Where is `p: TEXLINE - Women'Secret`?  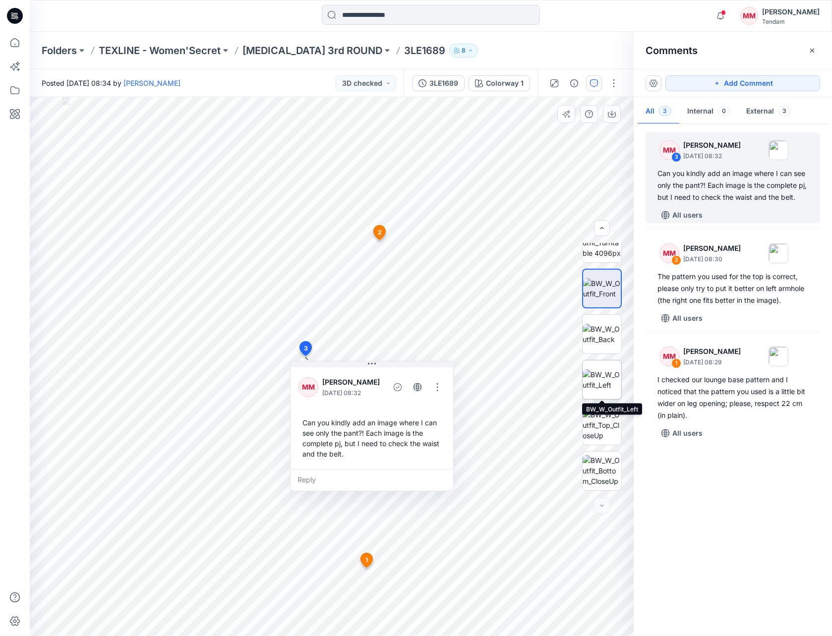 p: TEXLINE - Women'Secret is located at coordinates (160, 51).